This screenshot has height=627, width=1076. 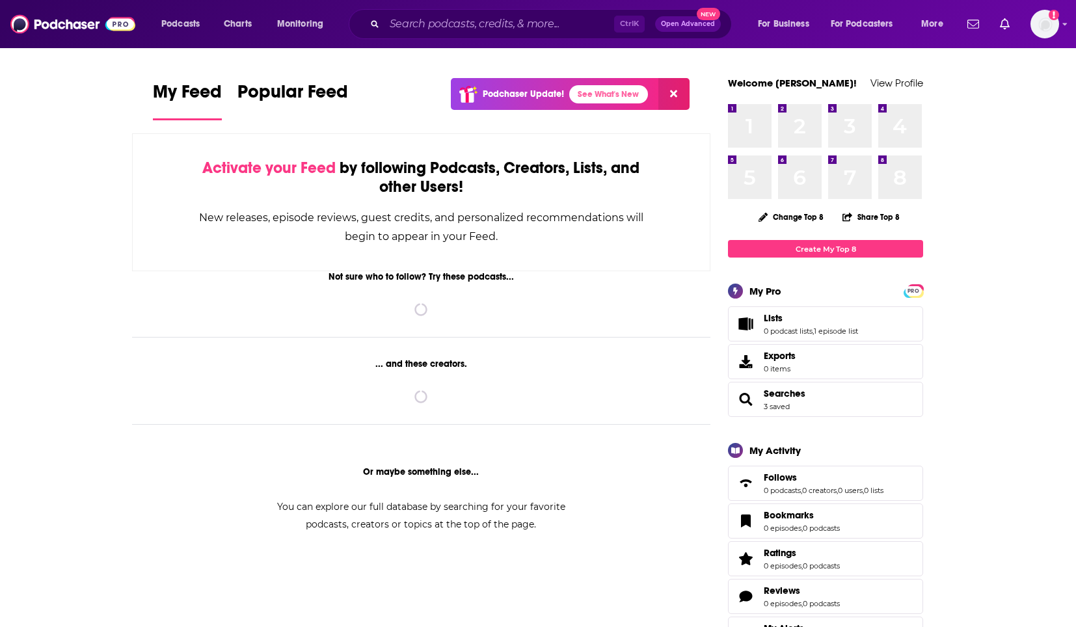 What do you see at coordinates (608, 94) in the screenshot?
I see `a: See What's New` at bounding box center [608, 94].